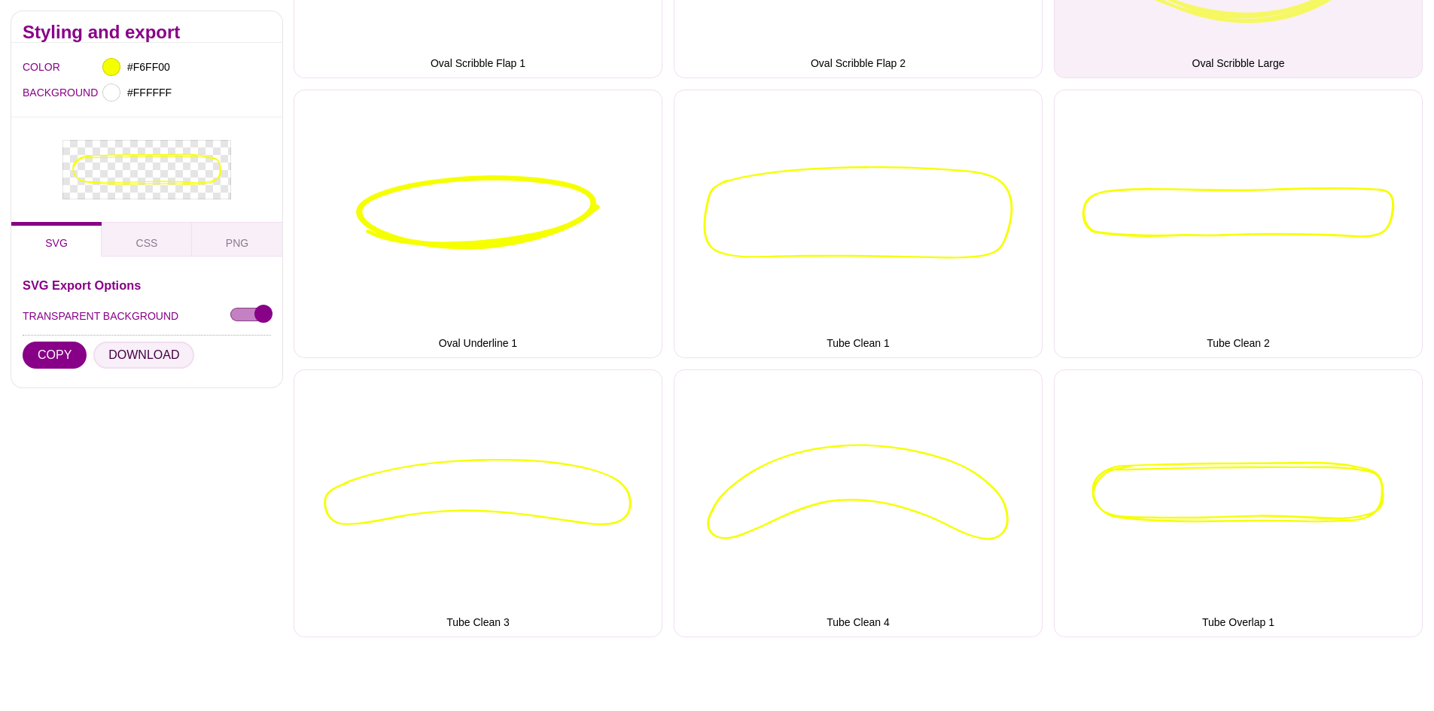 This screenshot has height=711, width=1434. What do you see at coordinates (144, 354) in the screenshot?
I see `button: DOWNLOAD` at bounding box center [144, 354].